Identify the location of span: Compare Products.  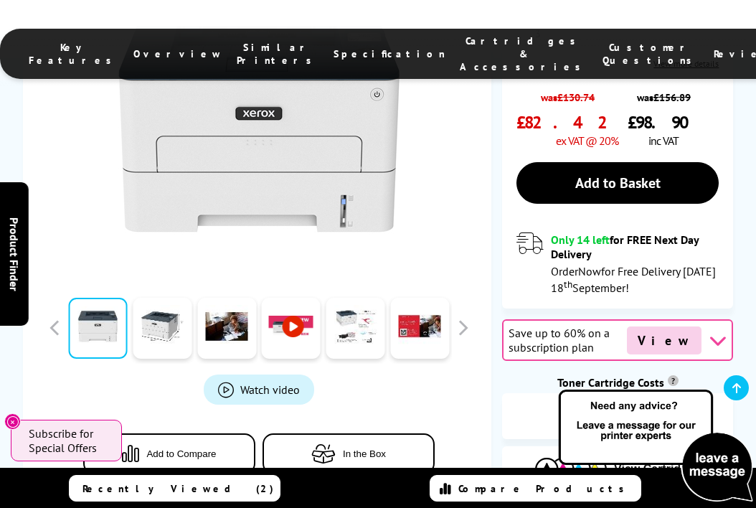
(545, 488).